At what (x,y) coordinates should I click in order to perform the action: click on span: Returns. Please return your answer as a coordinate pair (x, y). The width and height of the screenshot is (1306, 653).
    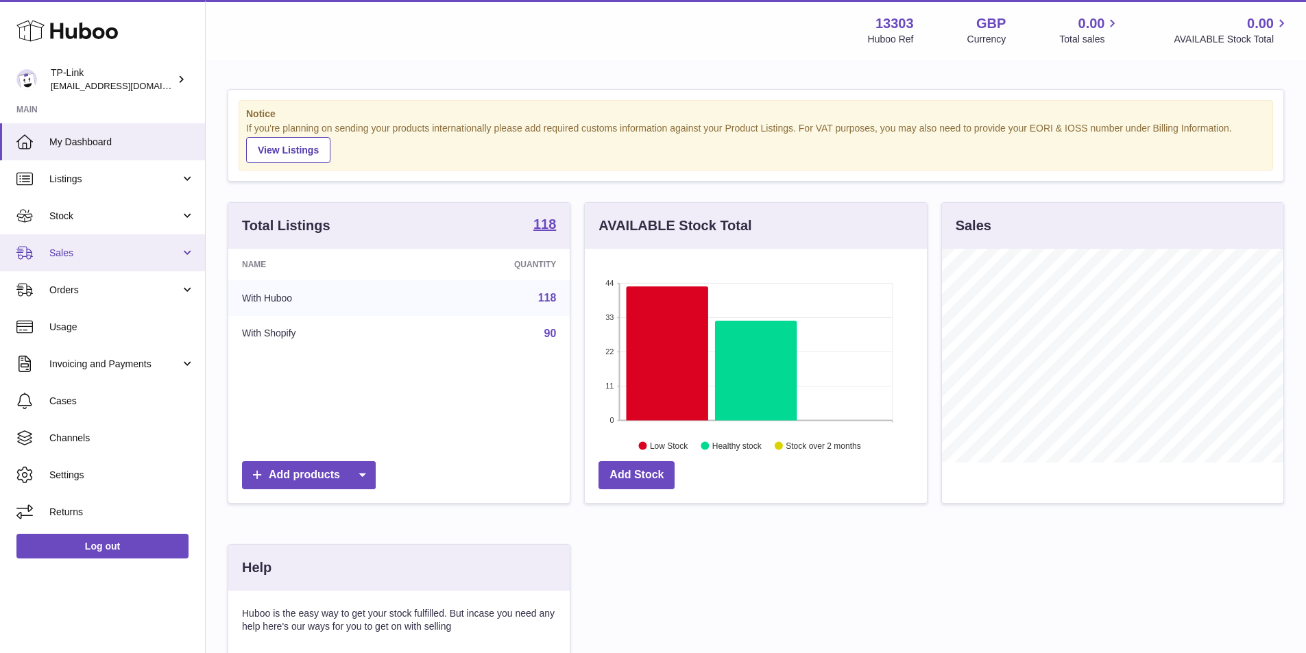
    Looking at the image, I should click on (122, 512).